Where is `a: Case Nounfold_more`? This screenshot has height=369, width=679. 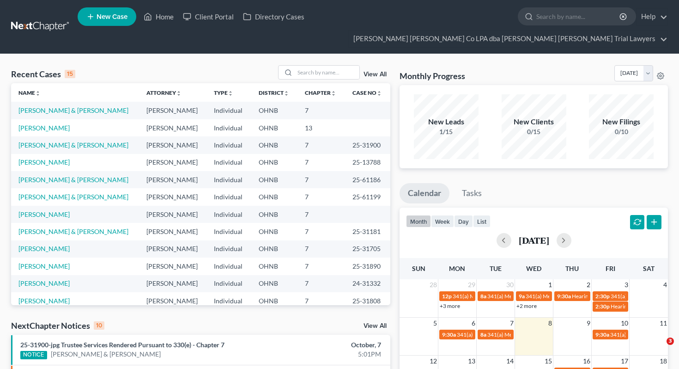
a: Case Nounfold_more is located at coordinates (367, 92).